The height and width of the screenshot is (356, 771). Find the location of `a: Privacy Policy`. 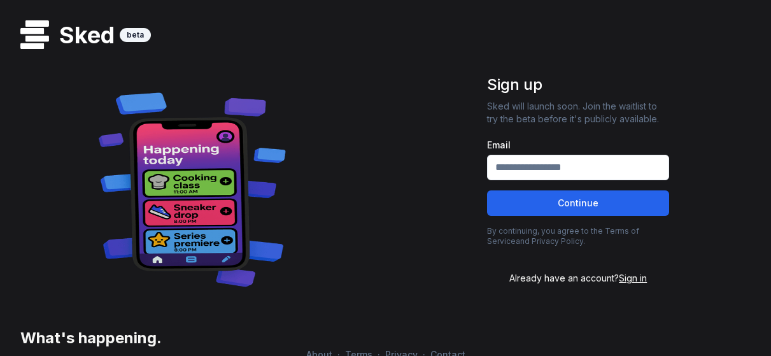

a: Privacy Policy is located at coordinates (557, 241).